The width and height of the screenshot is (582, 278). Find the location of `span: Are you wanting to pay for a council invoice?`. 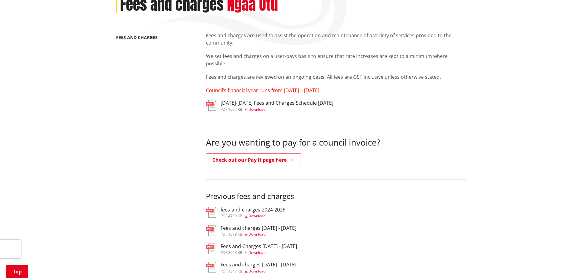

span: Are you wanting to pay for a council invoice? is located at coordinates (293, 142).